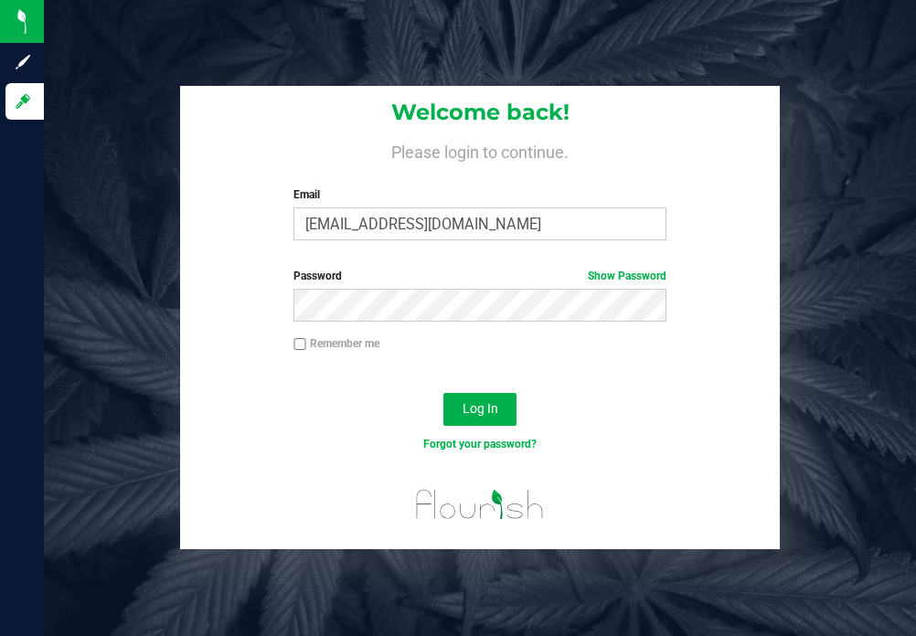  What do you see at coordinates (480, 505) in the screenshot?
I see `img: flourish_logo.svg` at bounding box center [480, 505].